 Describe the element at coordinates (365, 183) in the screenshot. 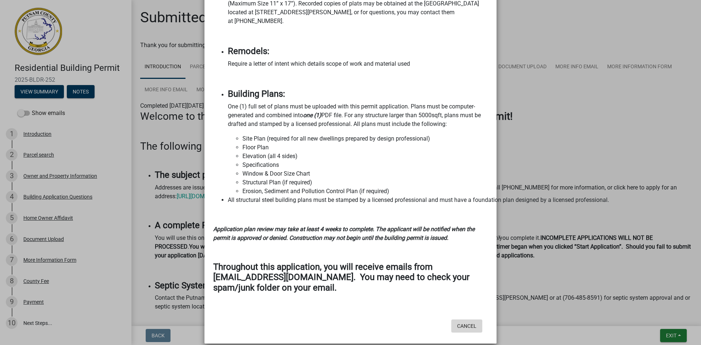

I see `li: Structural Plan (if required)` at that location.